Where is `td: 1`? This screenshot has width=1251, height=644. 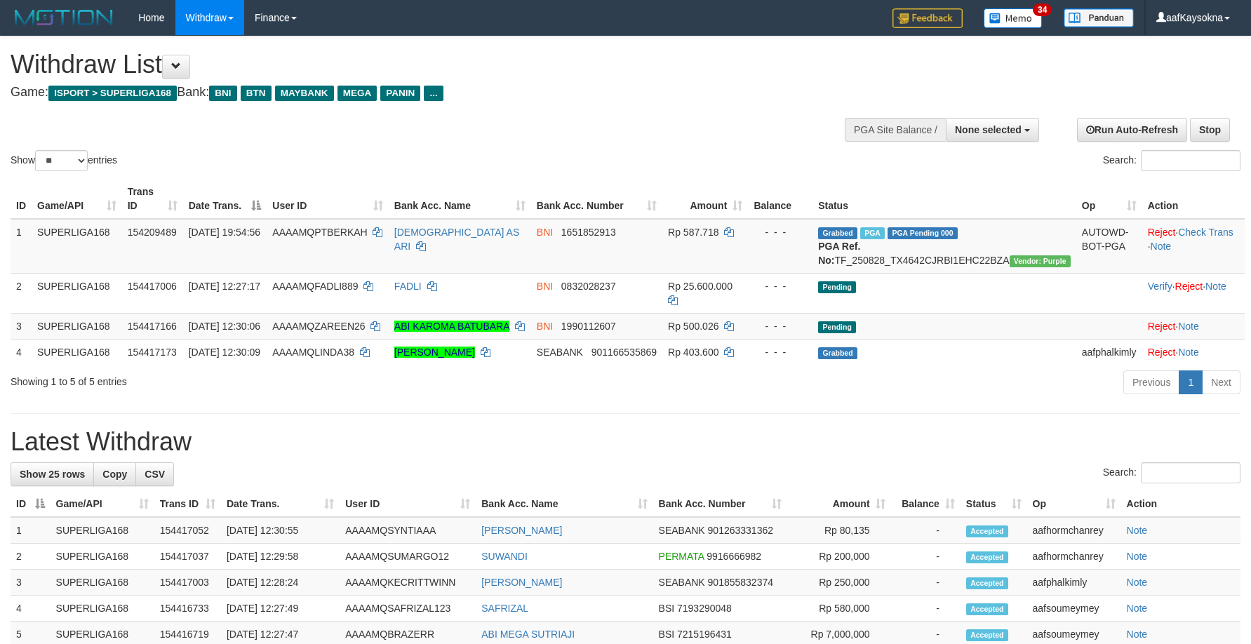
td: 1 is located at coordinates (21, 246).